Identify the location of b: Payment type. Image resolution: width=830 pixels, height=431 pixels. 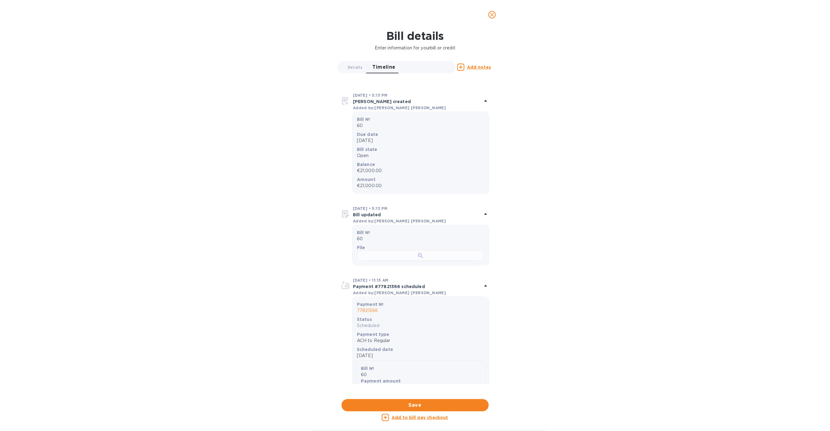
(373, 334).